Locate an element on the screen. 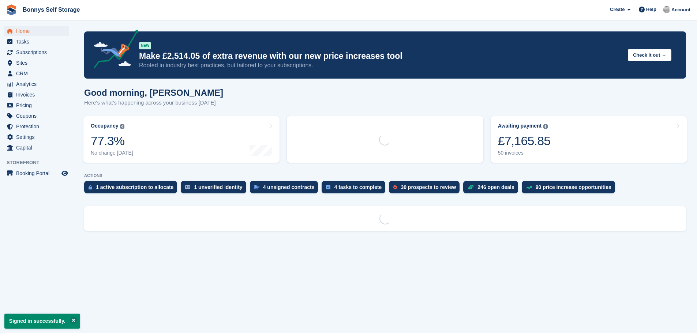 Image resolution: width=697 pixels, height=333 pixels. div: 30 prospects to review is located at coordinates (428, 187).